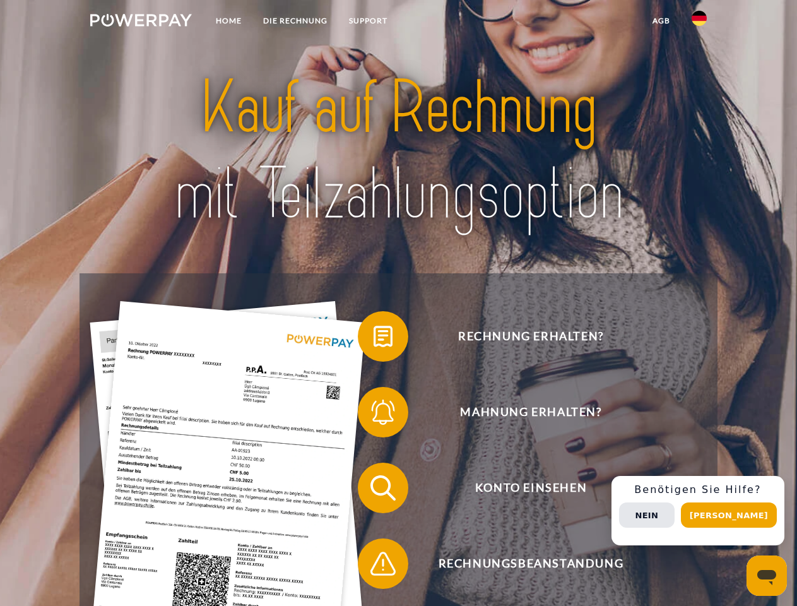  Describe the element at coordinates (698, 510) in the screenshot. I see `div: Schnellhilfe` at that location.